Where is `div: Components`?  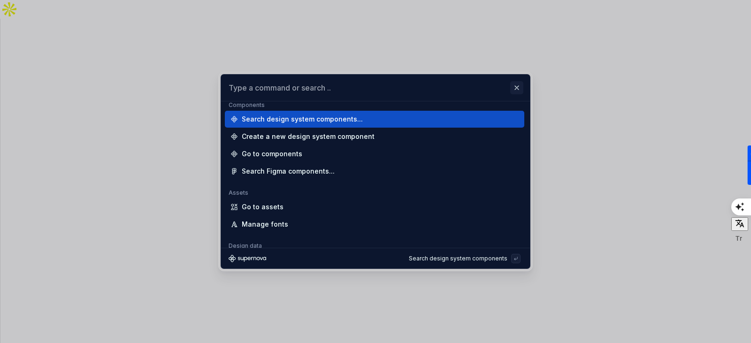 div: Components is located at coordinates (375, 105).